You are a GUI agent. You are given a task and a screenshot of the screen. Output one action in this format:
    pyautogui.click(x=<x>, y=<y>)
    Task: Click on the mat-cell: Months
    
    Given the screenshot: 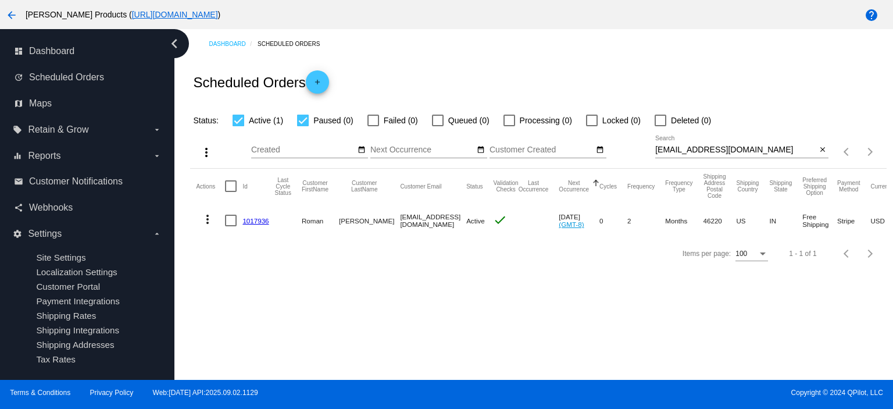 What is the action you would take?
    pyautogui.click(x=684, y=220)
    